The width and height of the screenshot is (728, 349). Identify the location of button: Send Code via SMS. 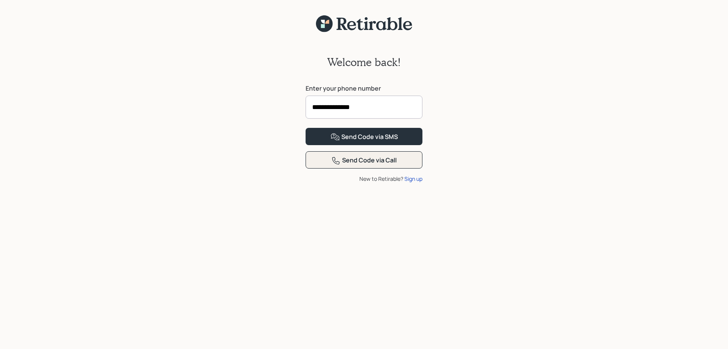
(364, 136).